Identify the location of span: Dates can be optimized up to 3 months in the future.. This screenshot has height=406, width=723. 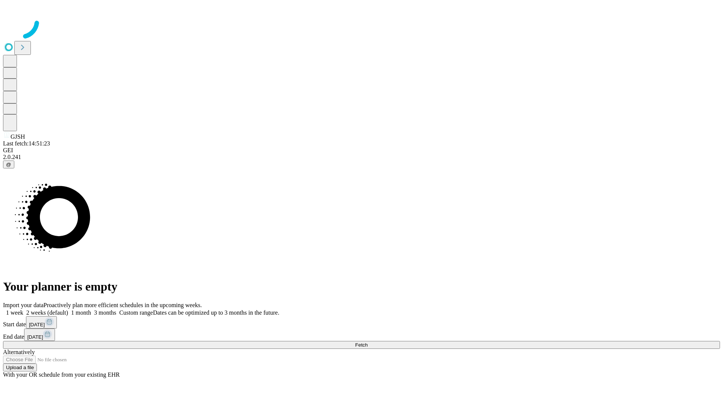
(216, 313).